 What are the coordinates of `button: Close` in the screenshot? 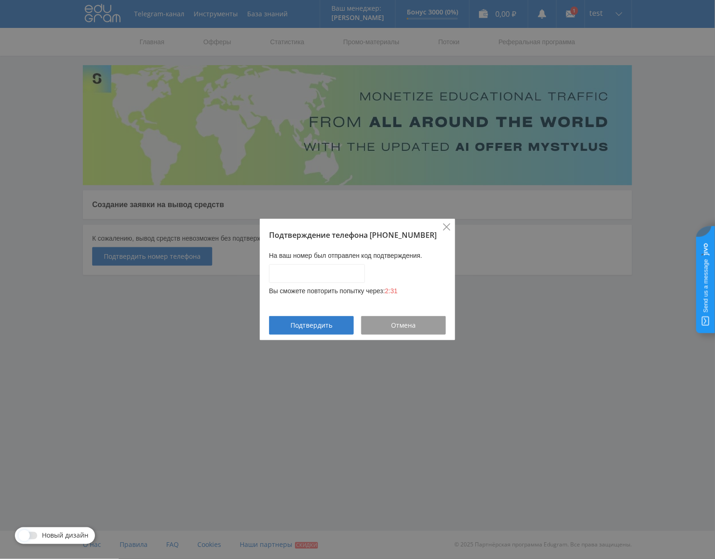 It's located at (447, 227).